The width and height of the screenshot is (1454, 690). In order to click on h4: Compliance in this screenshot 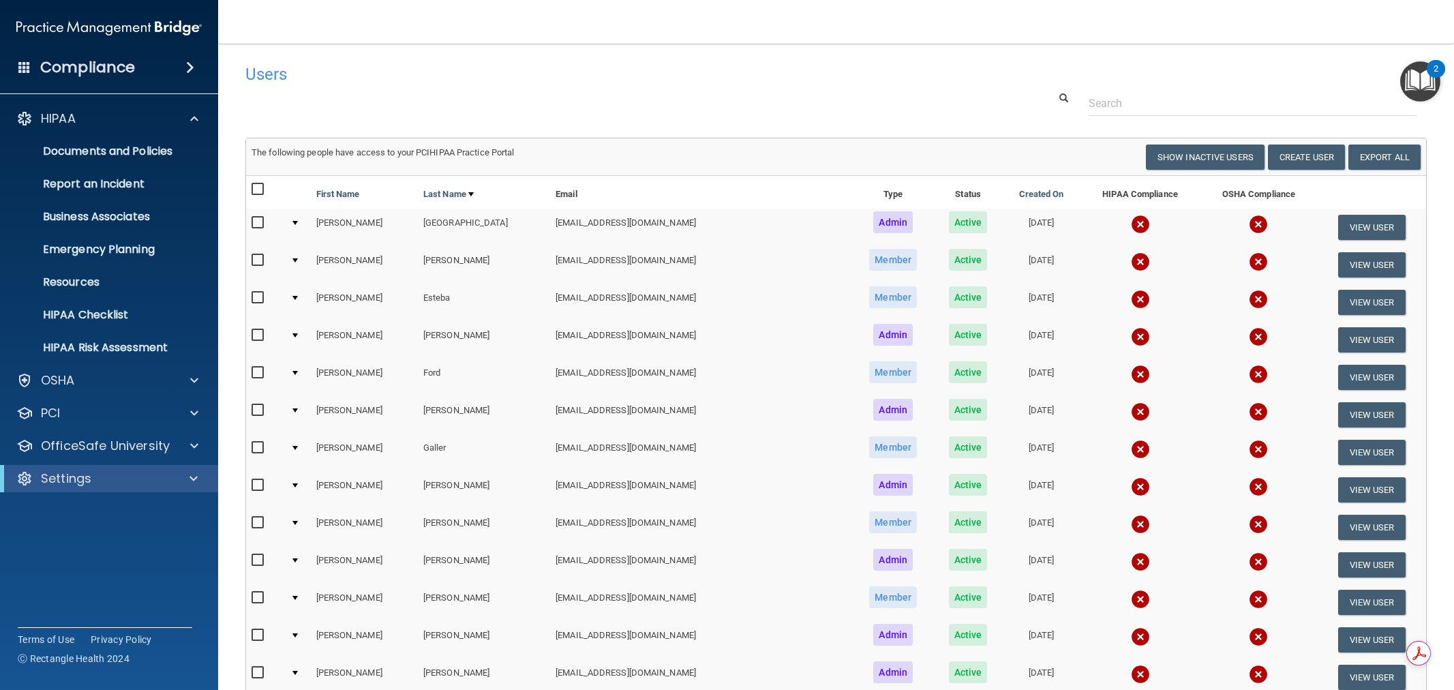, I will do `click(87, 67)`.